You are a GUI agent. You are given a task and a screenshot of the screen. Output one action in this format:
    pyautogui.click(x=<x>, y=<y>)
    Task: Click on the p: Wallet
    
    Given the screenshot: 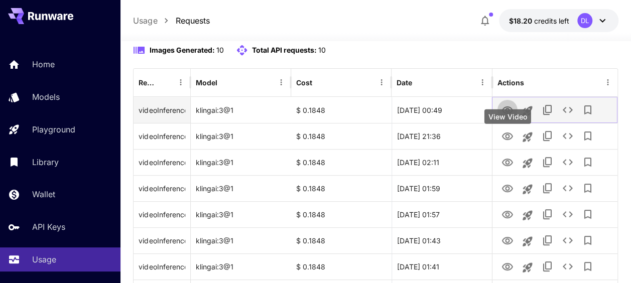 What is the action you would take?
    pyautogui.click(x=44, y=194)
    